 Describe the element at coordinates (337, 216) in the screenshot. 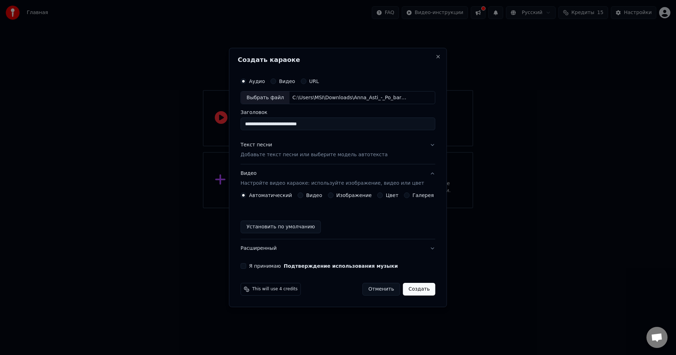

I see `div: ВидеоНастройте видео караоке: используйте изображение, видео или цвет` at that location.